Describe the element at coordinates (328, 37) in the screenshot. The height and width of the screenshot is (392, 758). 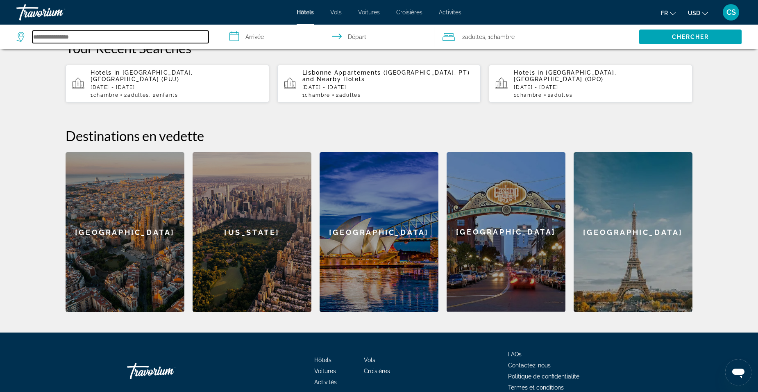
I see `button: Select check in and out date` at that location.